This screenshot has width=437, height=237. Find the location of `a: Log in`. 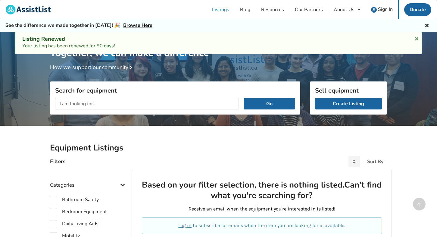

a: Log in is located at coordinates (185, 225).